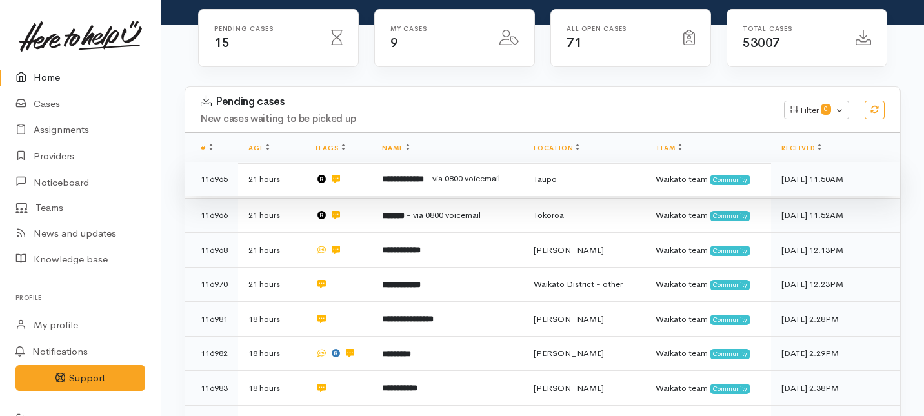  Describe the element at coordinates (617, 28) in the screenshot. I see `h6: All Open cases` at that location.